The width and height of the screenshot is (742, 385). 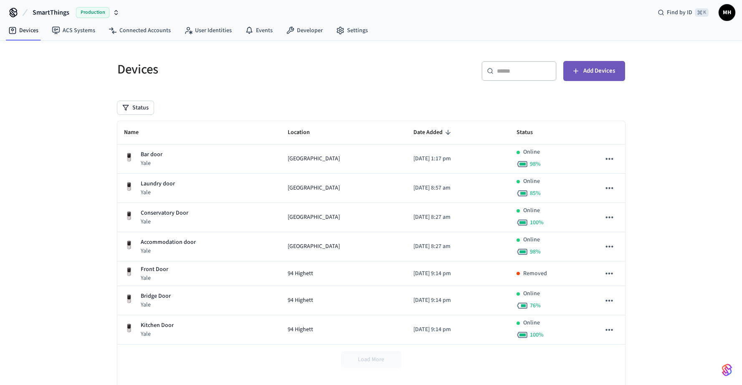 I want to click on p: Removed, so click(x=535, y=273).